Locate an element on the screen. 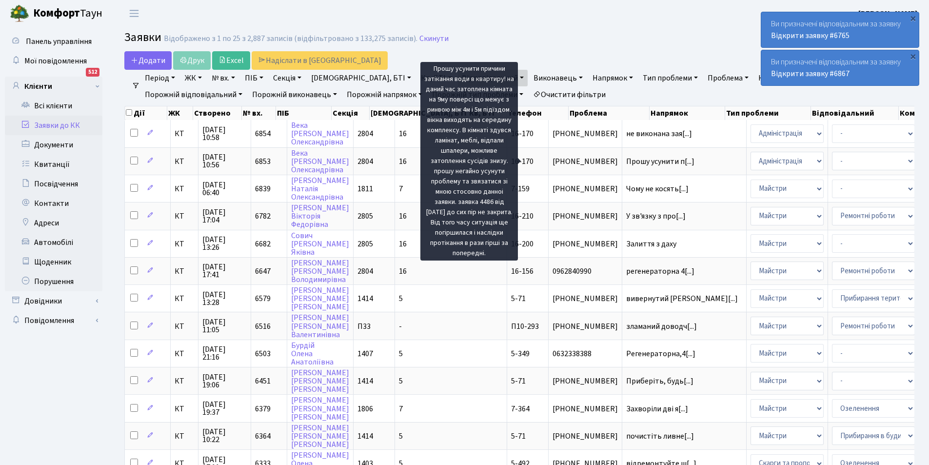 This screenshot has height=465, width=929. span: Захворіли дві я[...] is located at coordinates (657, 409).